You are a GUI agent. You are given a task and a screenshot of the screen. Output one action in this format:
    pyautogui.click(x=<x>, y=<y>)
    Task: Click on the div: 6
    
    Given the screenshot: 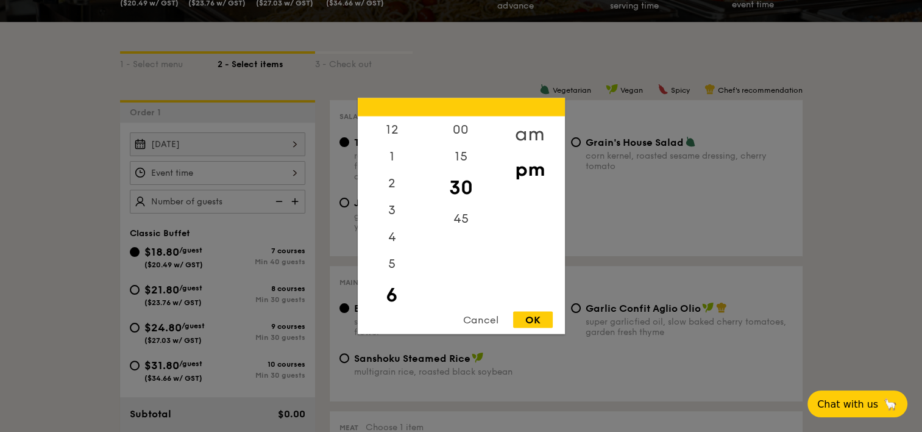 What is the action you would take?
    pyautogui.click(x=392, y=295)
    